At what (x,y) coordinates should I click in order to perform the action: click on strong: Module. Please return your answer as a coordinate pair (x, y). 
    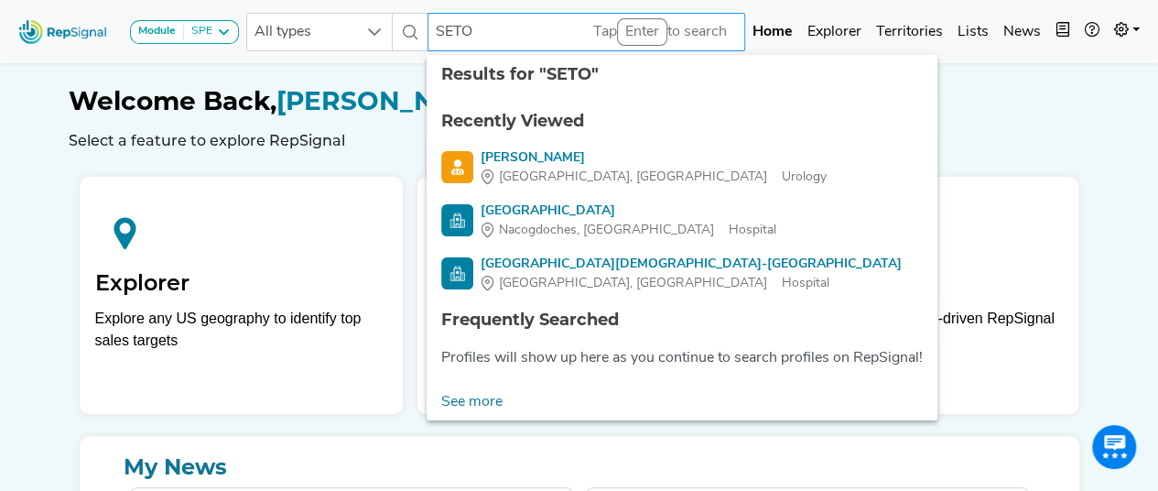
    Looking at the image, I should click on (157, 31).